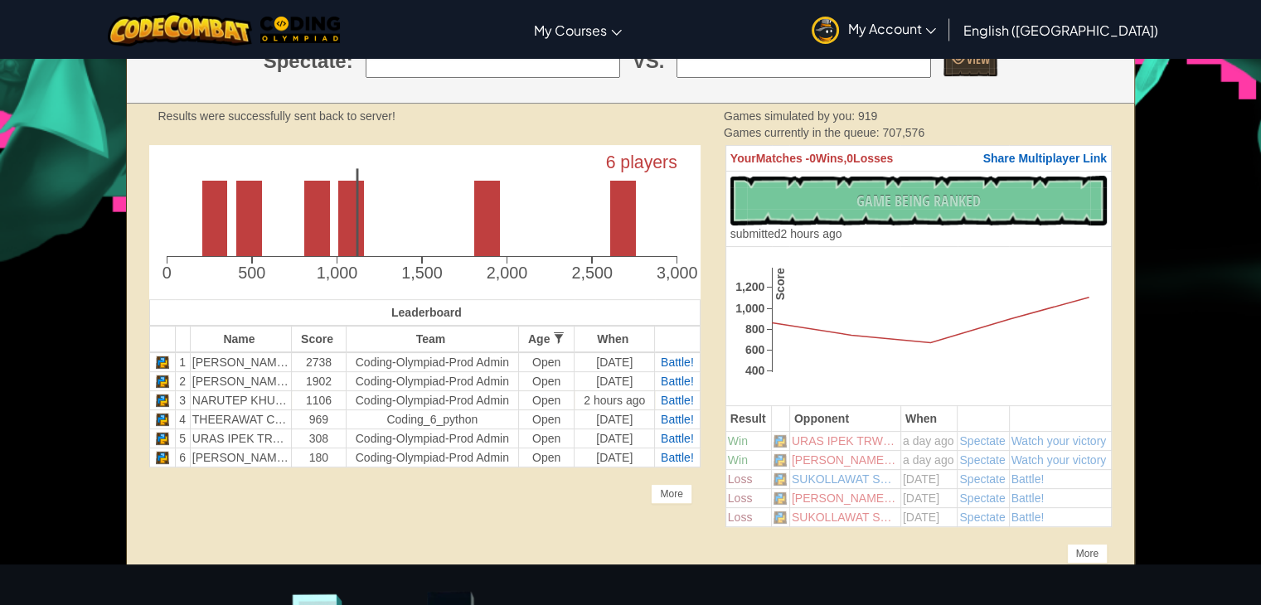 The height and width of the screenshot is (605, 1261). Describe the element at coordinates (614, 339) in the screenshot. I see `th: When` at that location.